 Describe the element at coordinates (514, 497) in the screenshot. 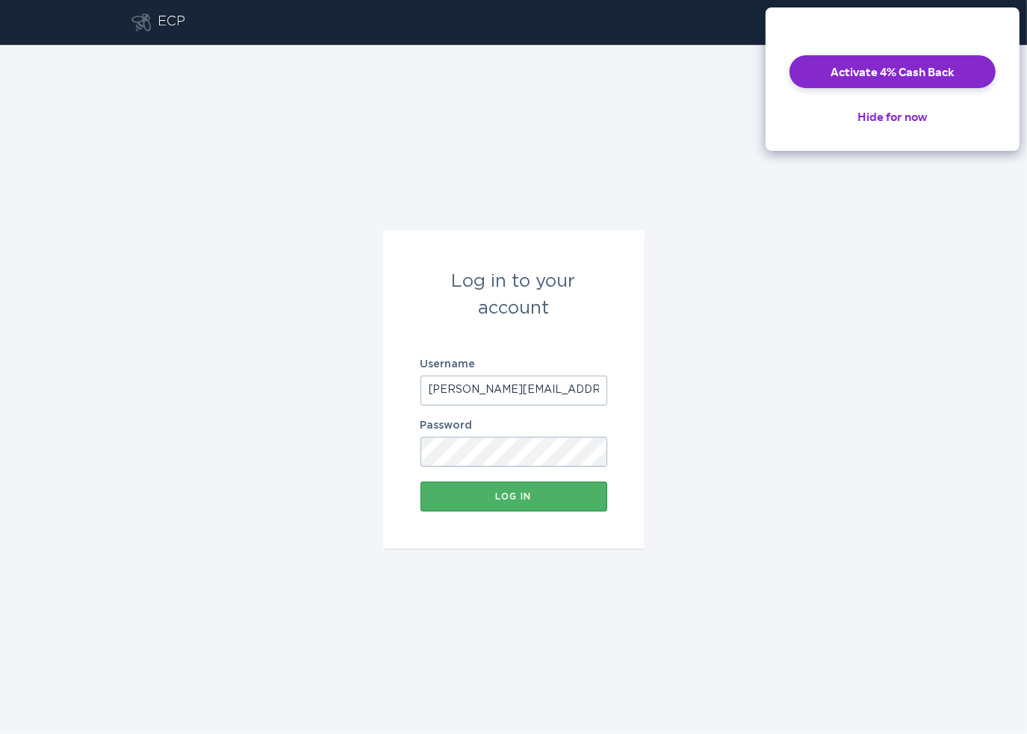

I see `div: Log in` at that location.